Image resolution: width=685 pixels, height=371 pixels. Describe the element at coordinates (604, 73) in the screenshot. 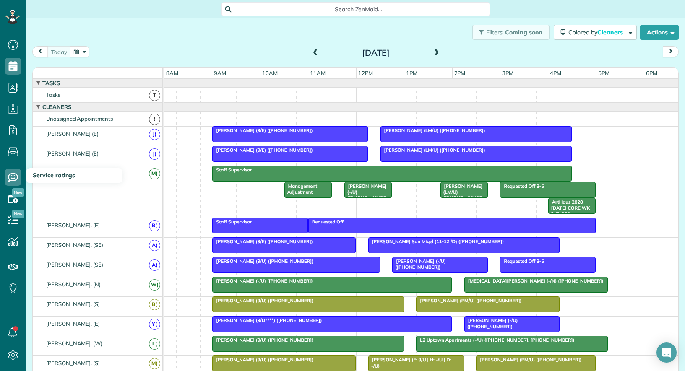

I see `span: 5pm` at that location.